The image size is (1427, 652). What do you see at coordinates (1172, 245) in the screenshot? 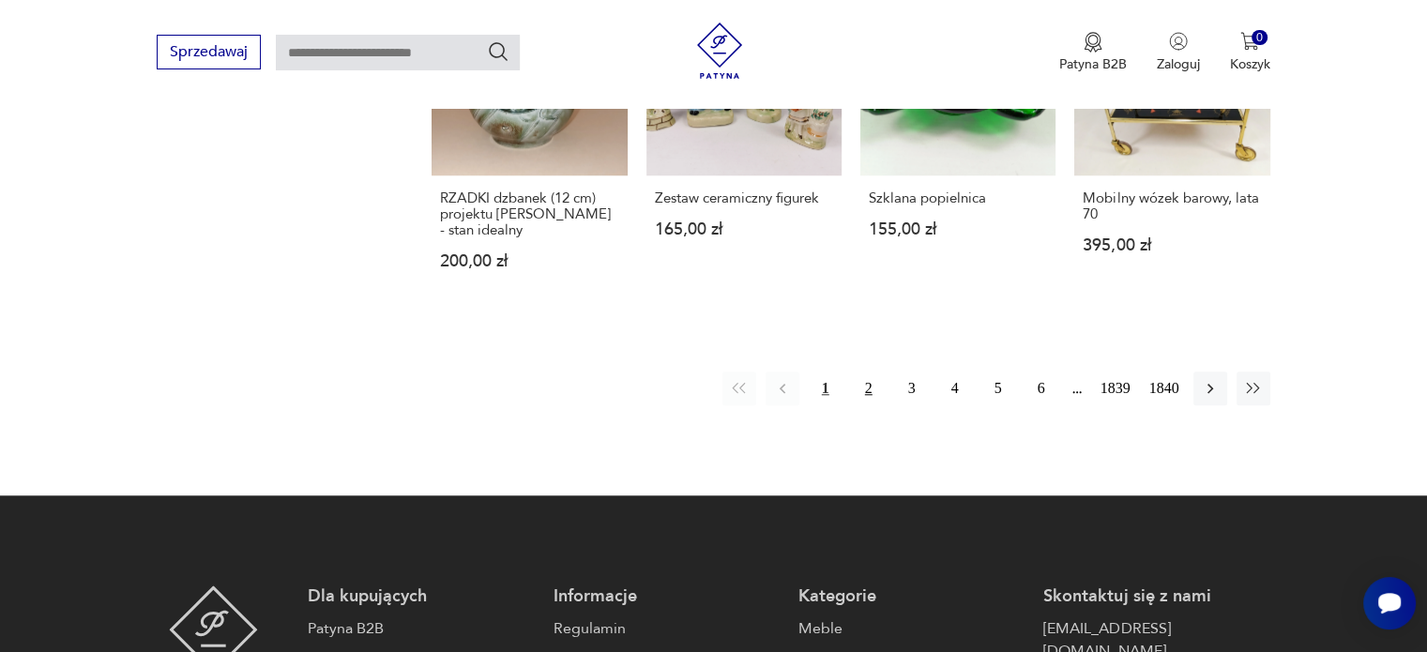
I see `p: 395,00 zł` at bounding box center [1172, 245].